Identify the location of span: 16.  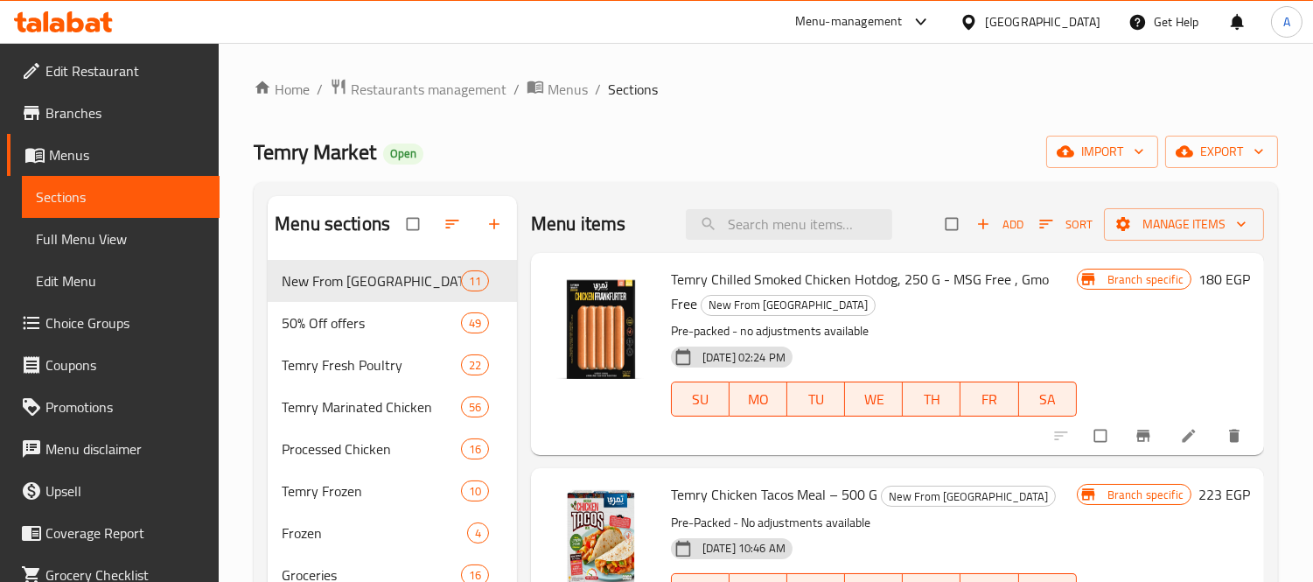
(475, 449).